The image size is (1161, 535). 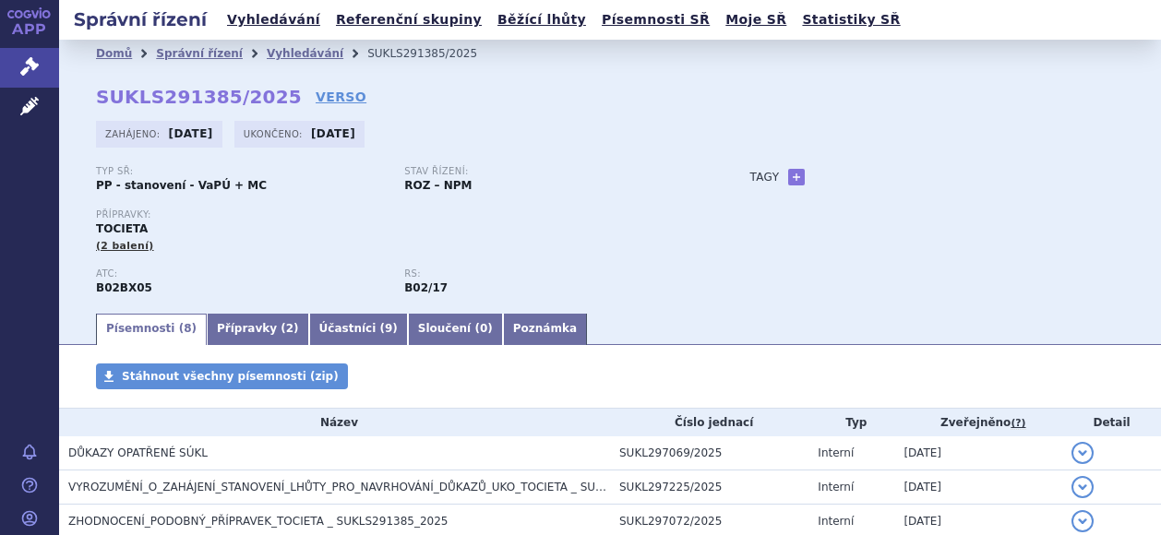 What do you see at coordinates (258, 330) in the screenshot?
I see `a: Přípravky (2)` at bounding box center [258, 330].